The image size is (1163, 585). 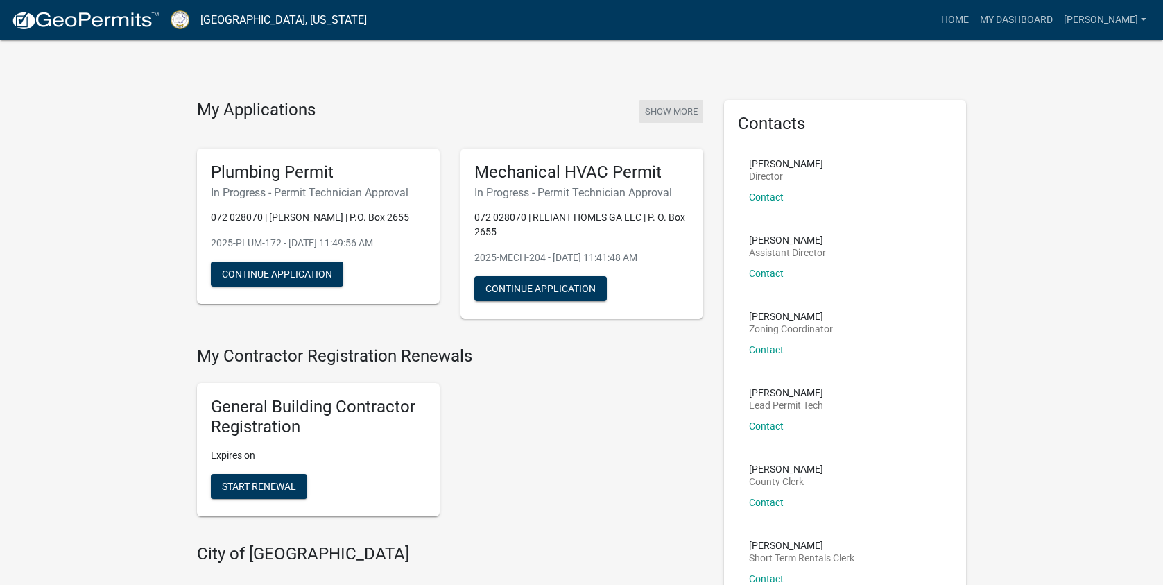 I want to click on p: County Clerk, so click(x=786, y=481).